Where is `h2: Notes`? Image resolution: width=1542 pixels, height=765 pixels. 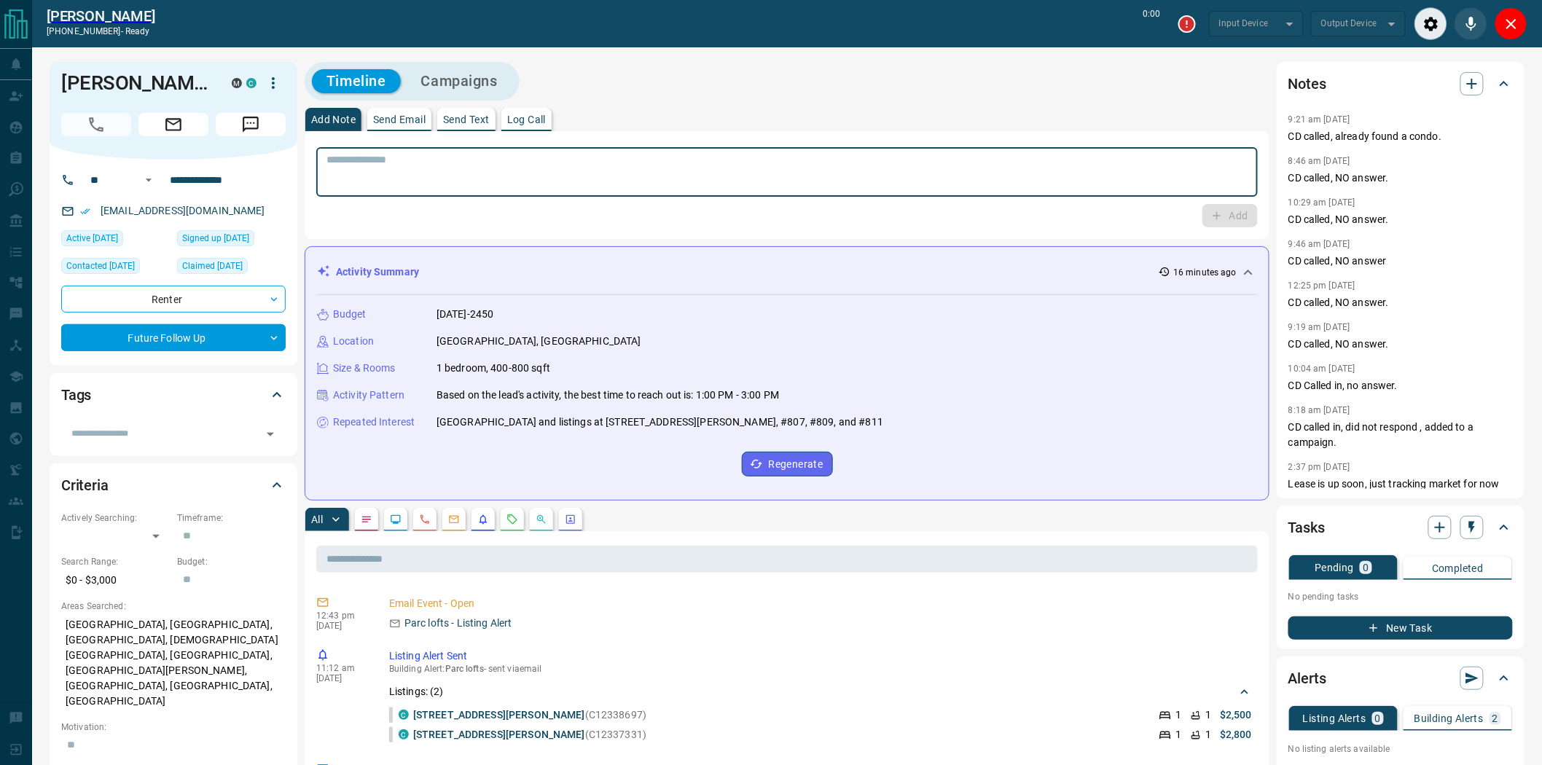 h2: Notes is located at coordinates (1307, 84).